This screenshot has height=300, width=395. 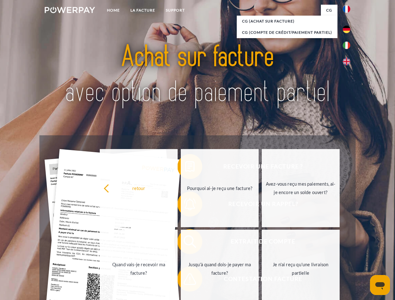 What do you see at coordinates (347, 9) in the screenshot?
I see `img: fr` at bounding box center [347, 9].